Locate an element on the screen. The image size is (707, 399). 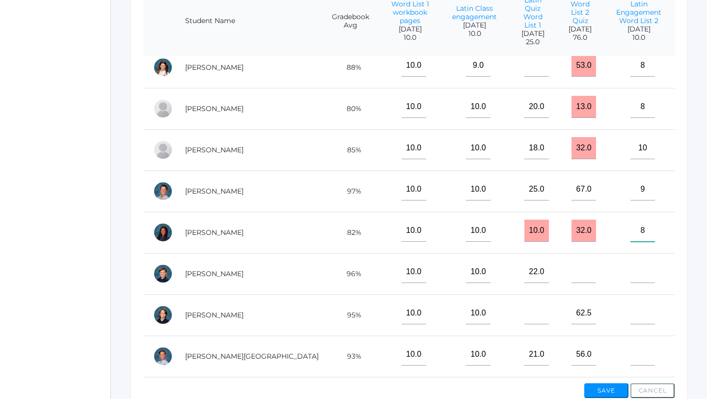
div: Preston Veenendaal is located at coordinates (163, 356).